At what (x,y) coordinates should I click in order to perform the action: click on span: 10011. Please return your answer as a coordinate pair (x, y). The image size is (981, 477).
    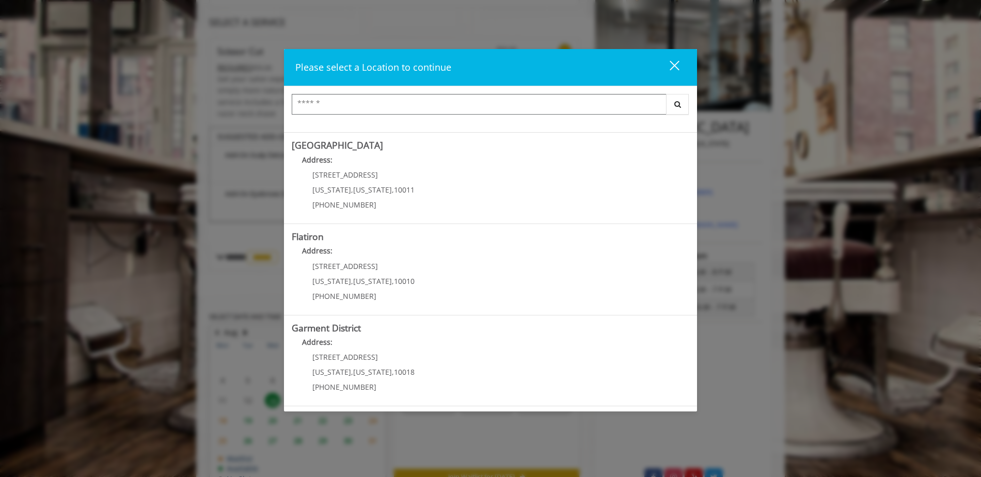
    Looking at the image, I should click on (404, 189).